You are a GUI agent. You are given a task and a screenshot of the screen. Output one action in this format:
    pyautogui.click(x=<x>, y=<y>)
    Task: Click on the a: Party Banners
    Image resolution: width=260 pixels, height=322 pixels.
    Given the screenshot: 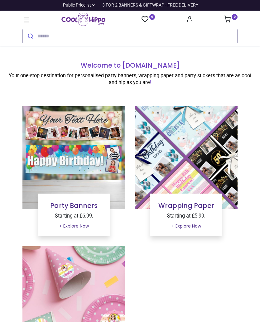 What is the action you would take?
    pyautogui.click(x=74, y=205)
    